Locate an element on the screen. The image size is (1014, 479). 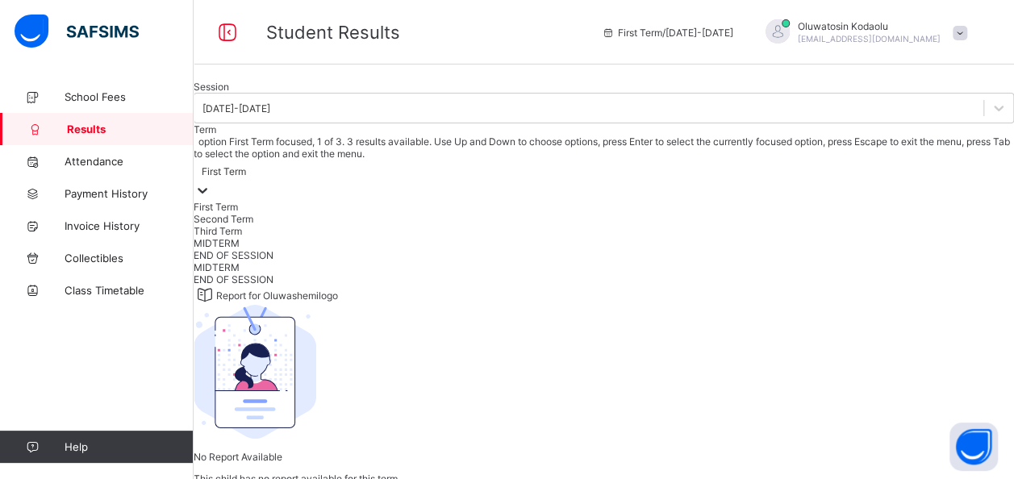
span: Term is located at coordinates (205, 129).